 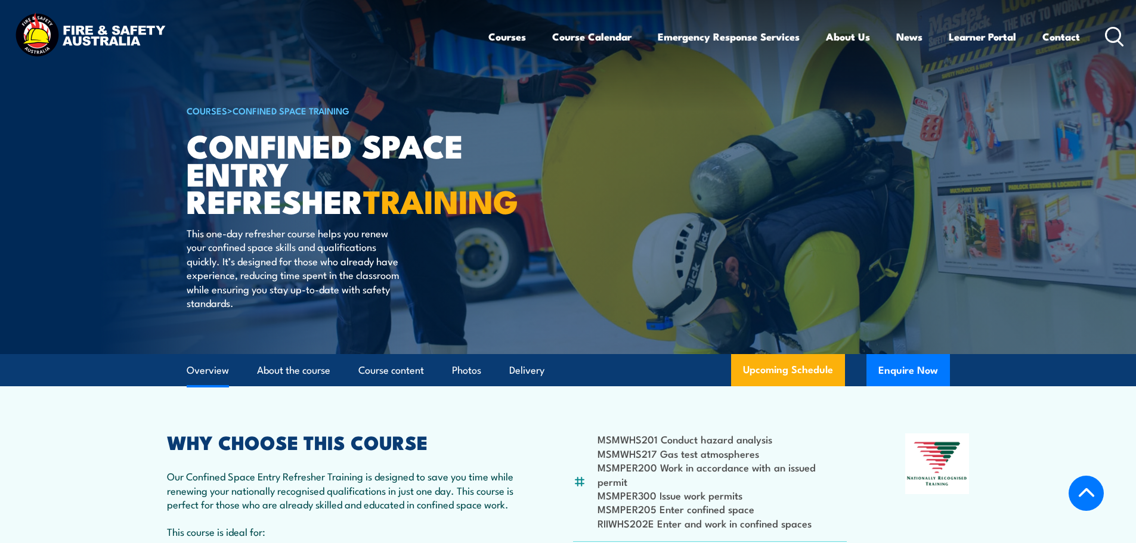 What do you see at coordinates (722, 508) in the screenshot?
I see `li: MSMPER205 Enter confined space` at bounding box center [722, 508].